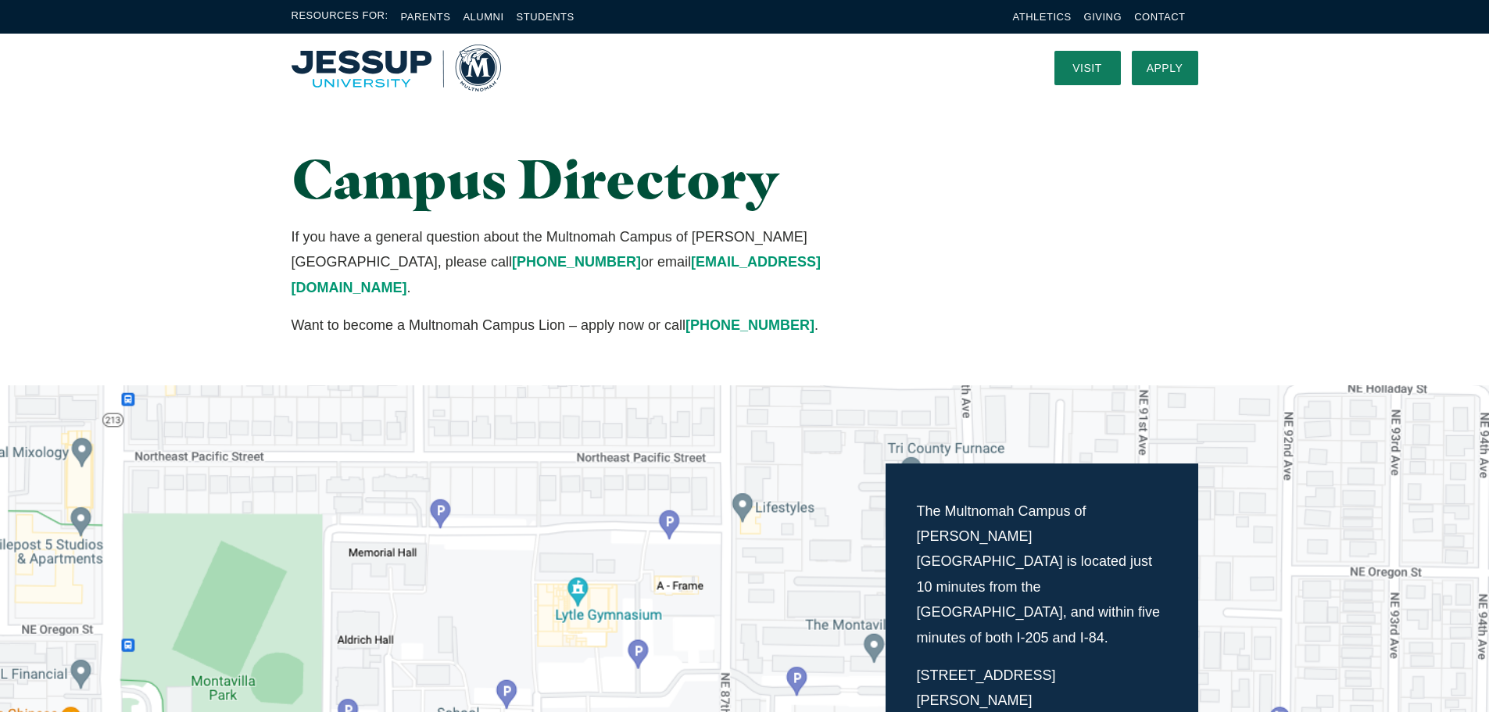  What do you see at coordinates (483, 16) in the screenshot?
I see `a: Alumni` at bounding box center [483, 16].